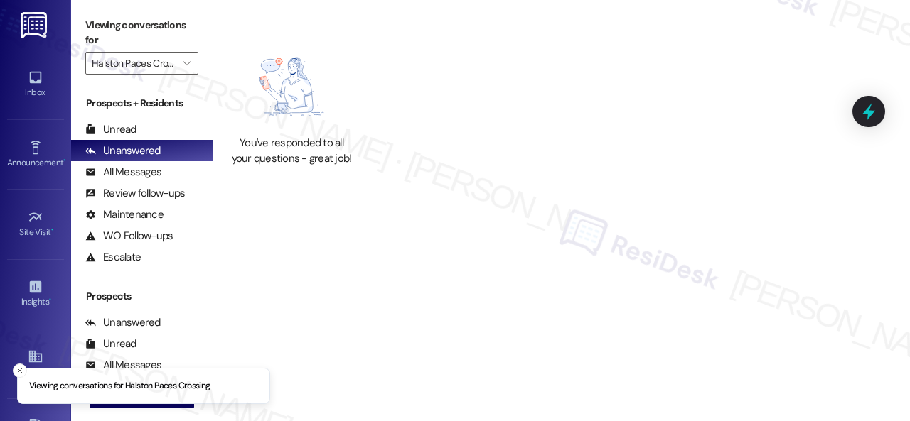 Image resolution: width=910 pixels, height=421 pixels. Describe the element at coordinates (640, 257) in the screenshot. I see `span: Open conversations by clicking on inboxes or use the New Message button` at that location.